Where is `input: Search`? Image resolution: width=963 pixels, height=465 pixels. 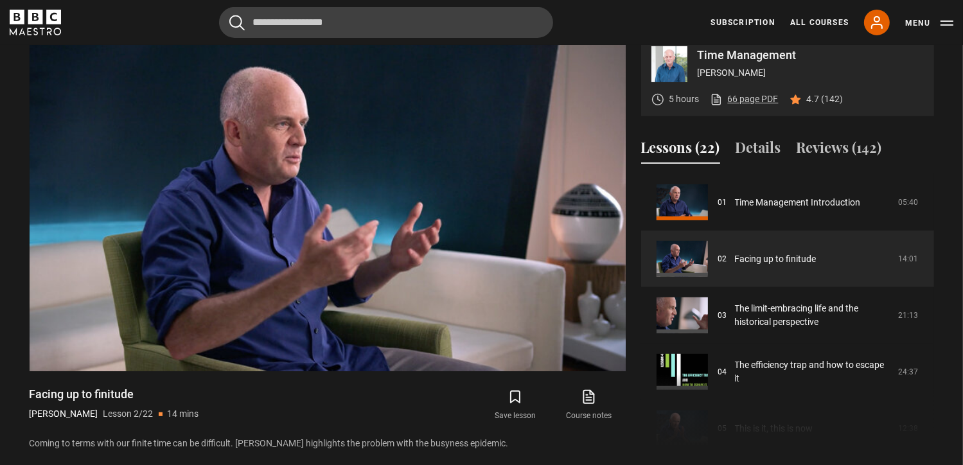
input: Search is located at coordinates (386, 22).